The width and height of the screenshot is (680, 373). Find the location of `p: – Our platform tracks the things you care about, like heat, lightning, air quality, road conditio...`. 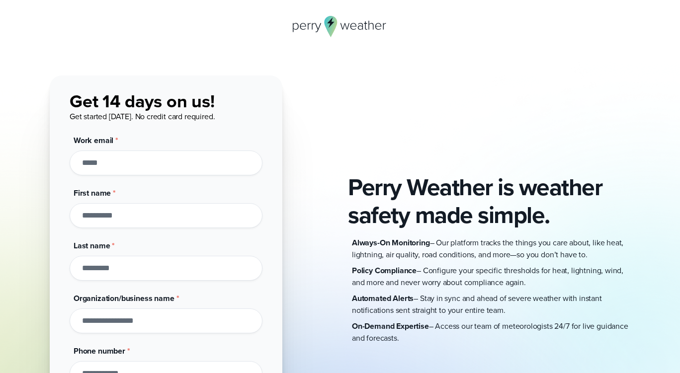

p: – Our platform tracks the things you care about, like heat, lightning, air quality, road conditio... is located at coordinates (491, 249).